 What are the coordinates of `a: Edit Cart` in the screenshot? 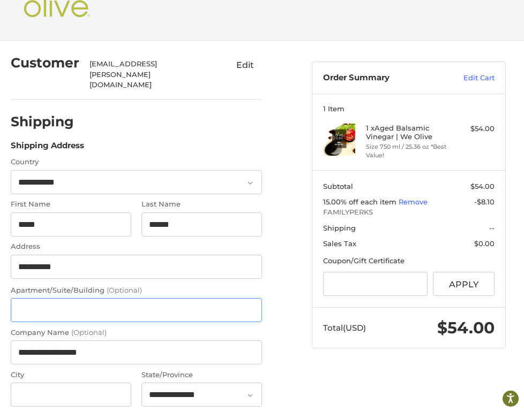 It's located at (467, 78).